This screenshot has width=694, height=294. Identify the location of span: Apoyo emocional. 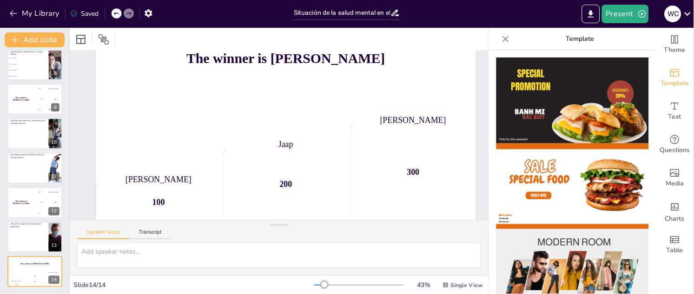
(28, 58).